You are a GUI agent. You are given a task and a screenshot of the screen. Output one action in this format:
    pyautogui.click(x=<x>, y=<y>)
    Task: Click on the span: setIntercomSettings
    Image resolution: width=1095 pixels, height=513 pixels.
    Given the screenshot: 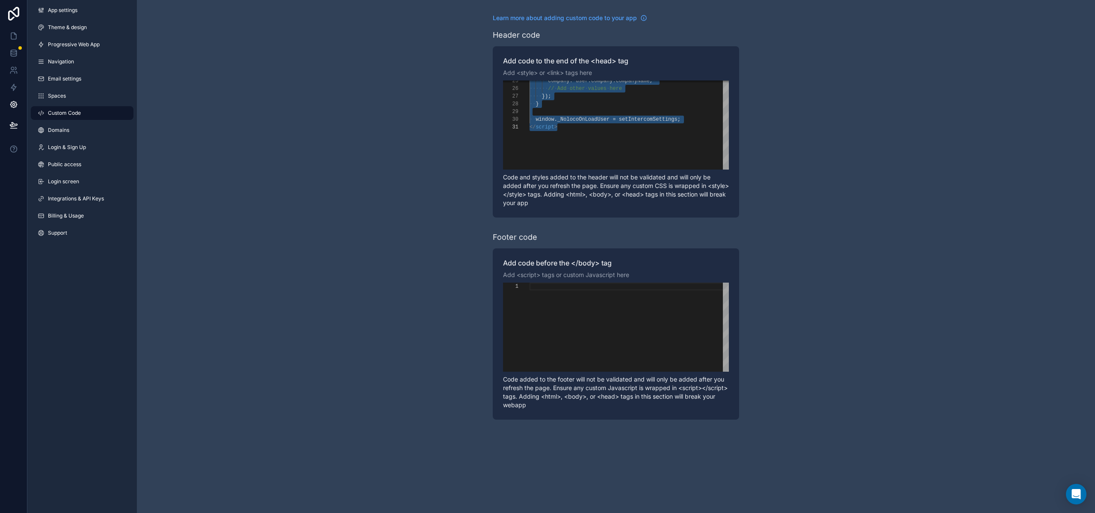 What is the action you would take?
    pyautogui.click(x=648, y=119)
    